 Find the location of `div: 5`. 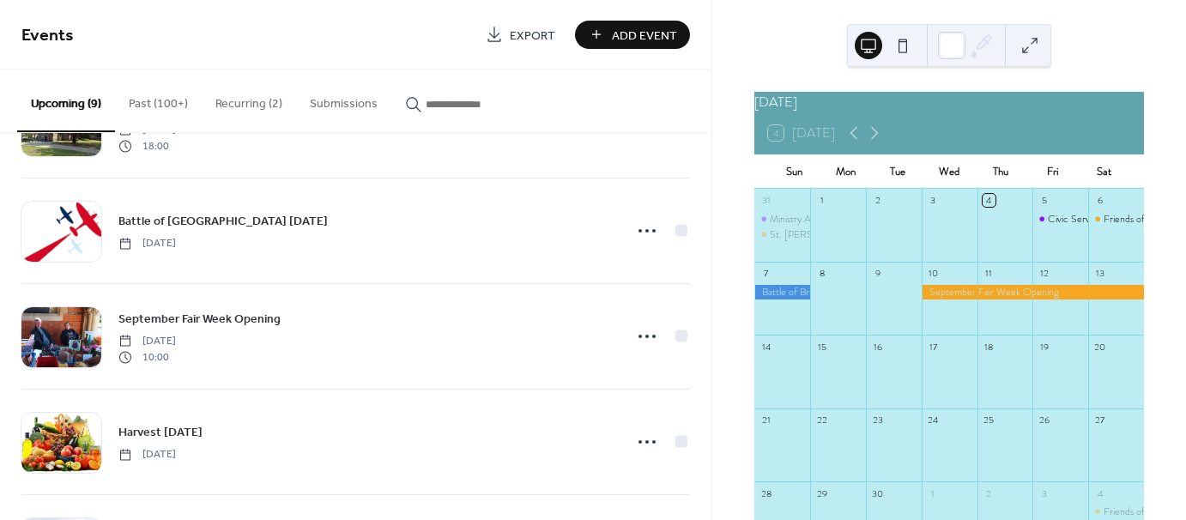

div: 5 is located at coordinates (1044, 200).